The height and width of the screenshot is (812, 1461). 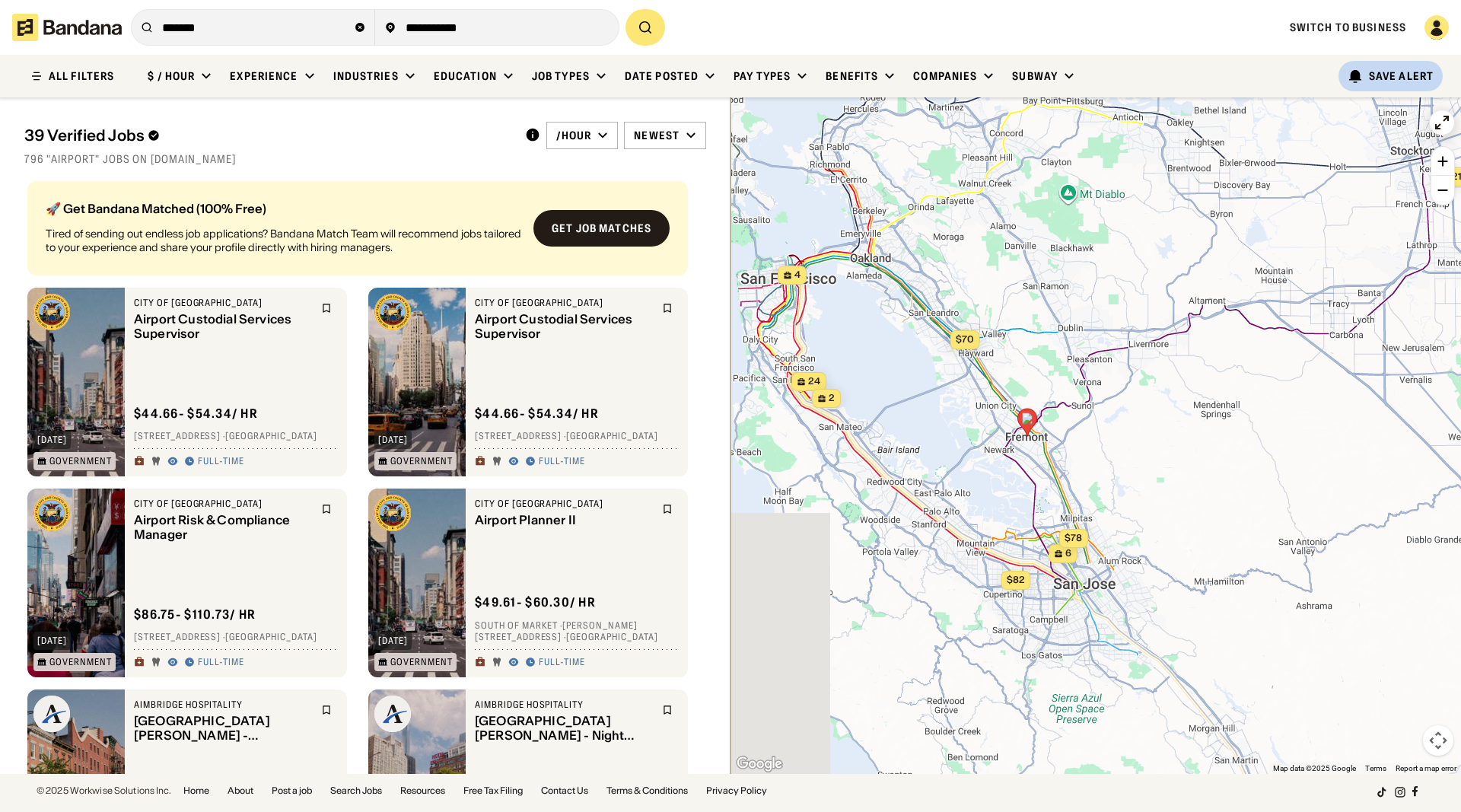 I want to click on a: Search Jobs, so click(x=356, y=791).